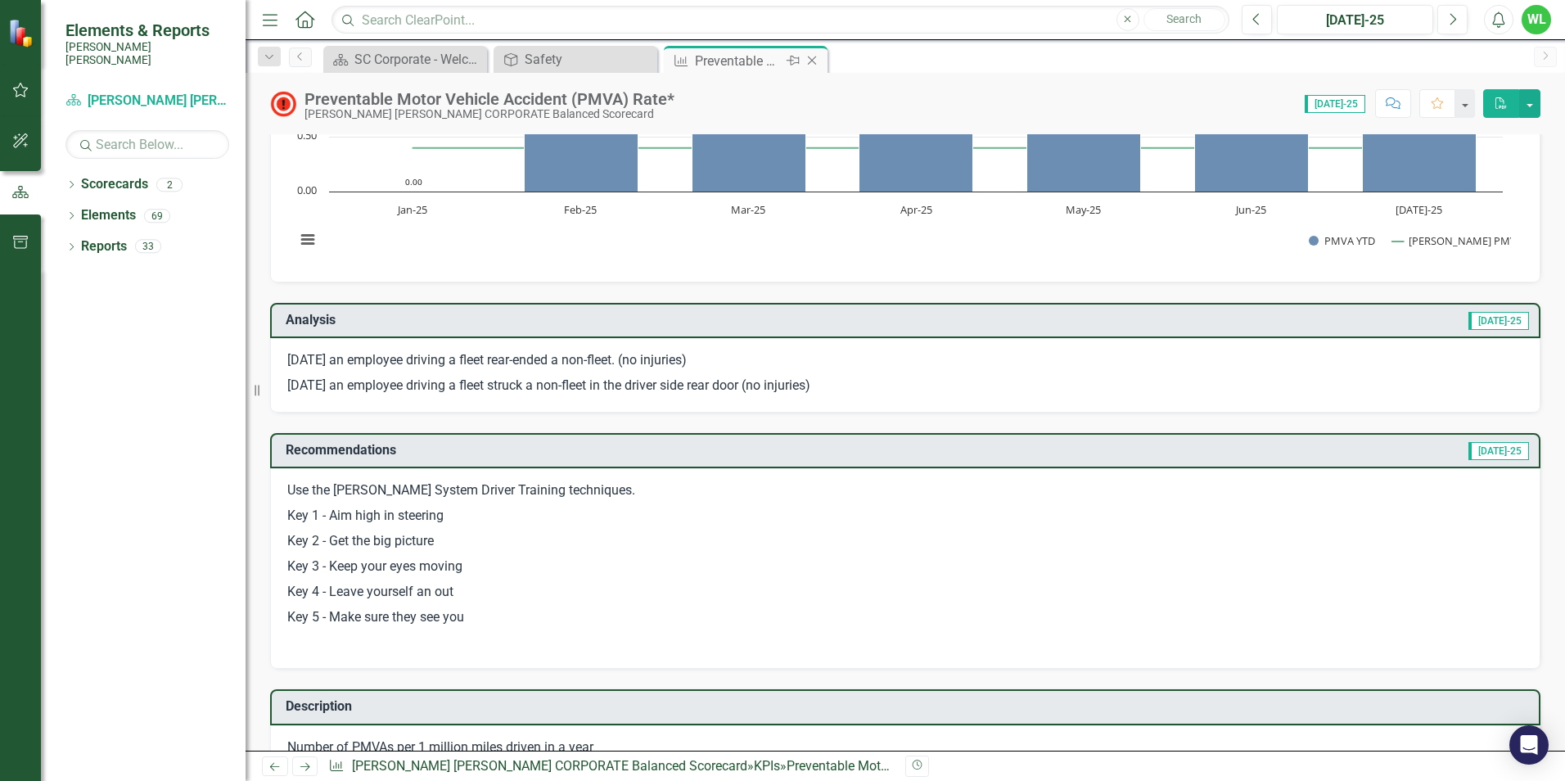  Describe the element at coordinates (905, 617) in the screenshot. I see `p: Key 5 - Make sure they see you` at that location.